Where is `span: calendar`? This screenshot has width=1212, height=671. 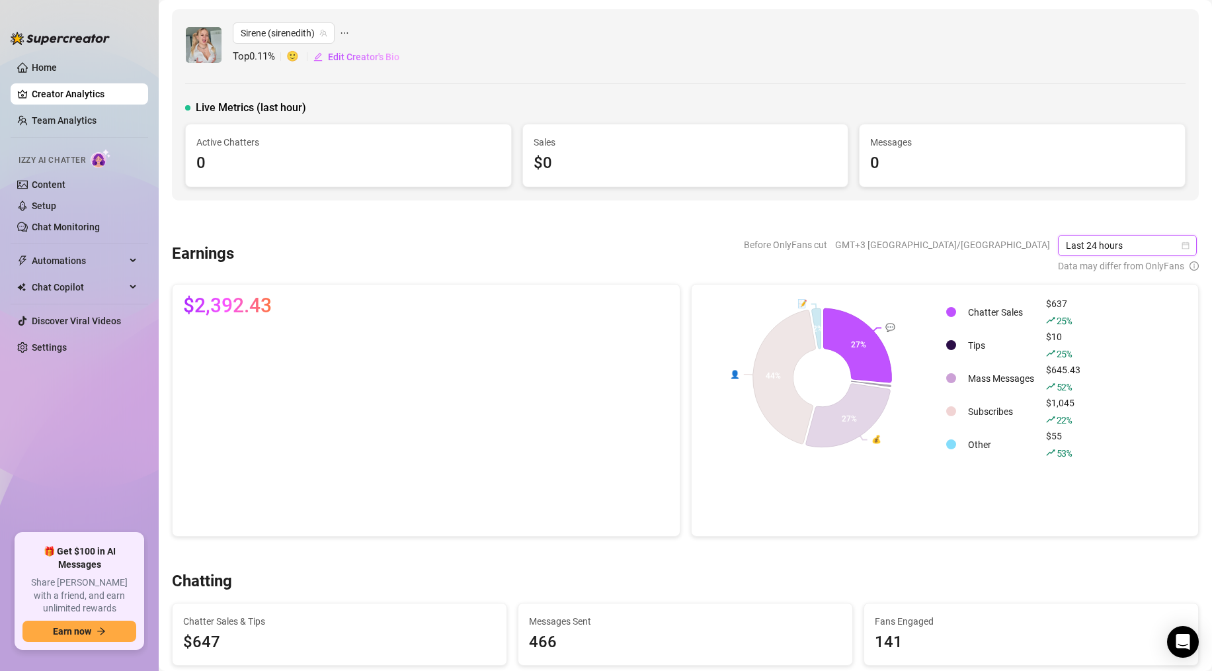
span: calendar is located at coordinates (1186, 245).